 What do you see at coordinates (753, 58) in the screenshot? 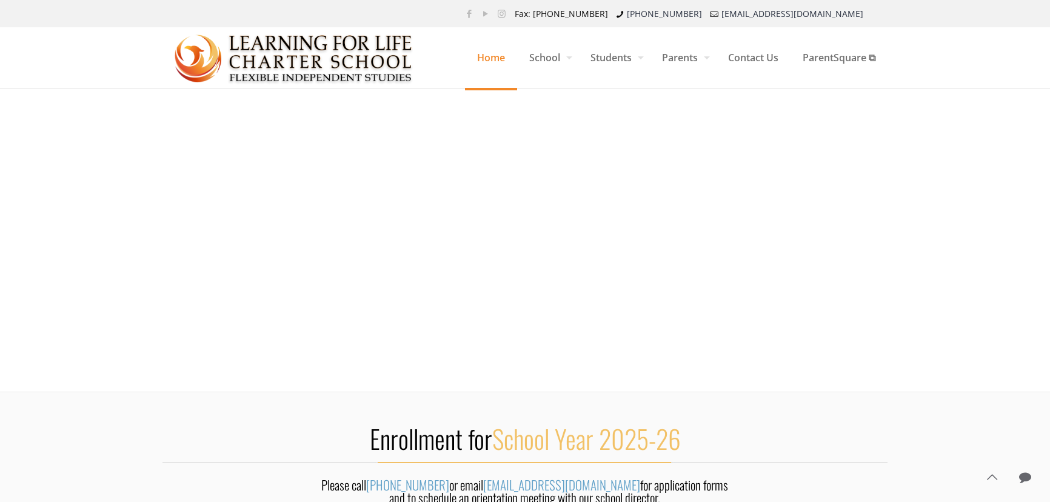
I see `a: Contact Us` at bounding box center [753, 58].